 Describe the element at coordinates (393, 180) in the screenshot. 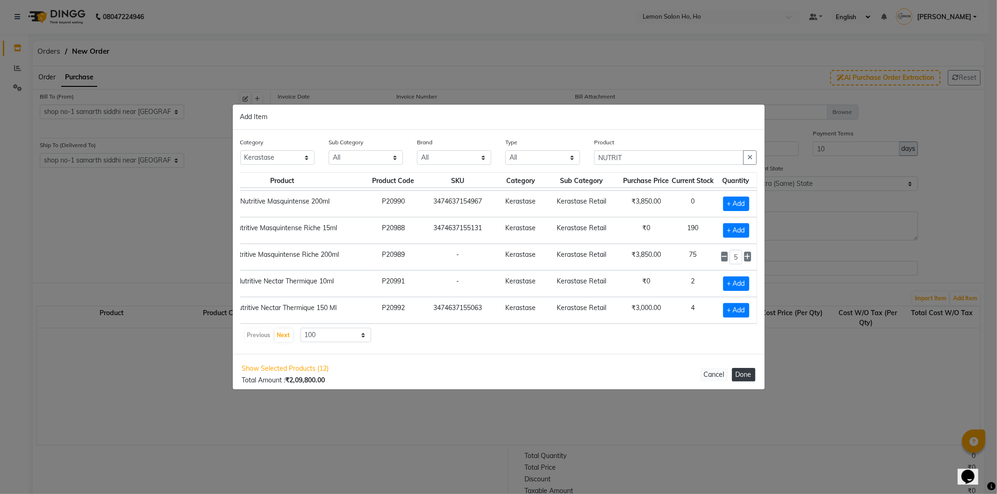

I see `th: Product Code` at that location.